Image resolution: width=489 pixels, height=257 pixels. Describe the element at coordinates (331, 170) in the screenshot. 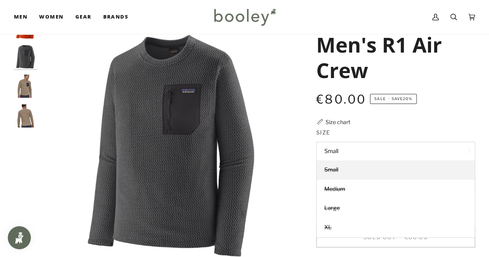

I see `span: Small` at that location.